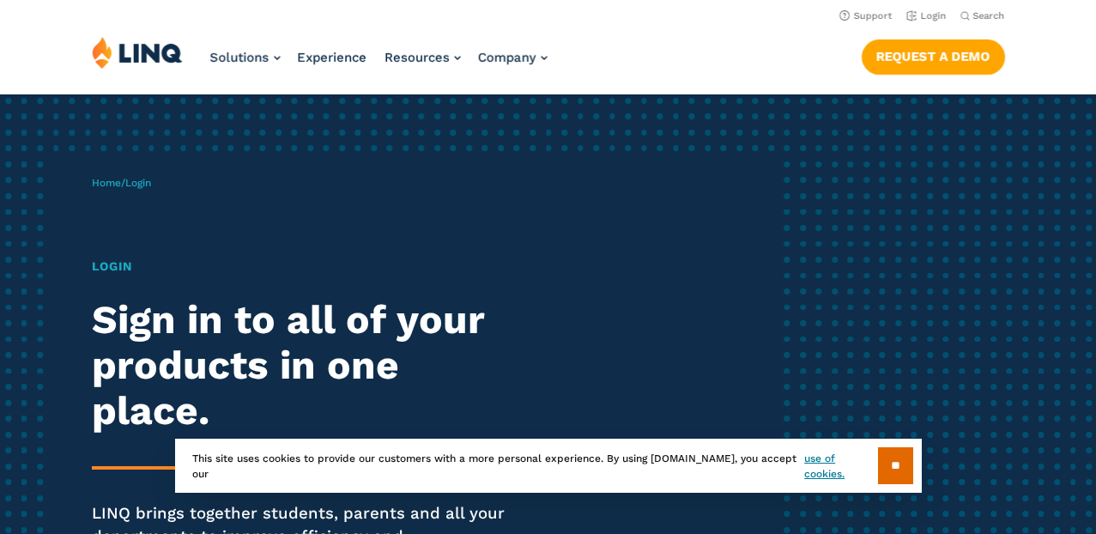  I want to click on span: Search, so click(989, 15).